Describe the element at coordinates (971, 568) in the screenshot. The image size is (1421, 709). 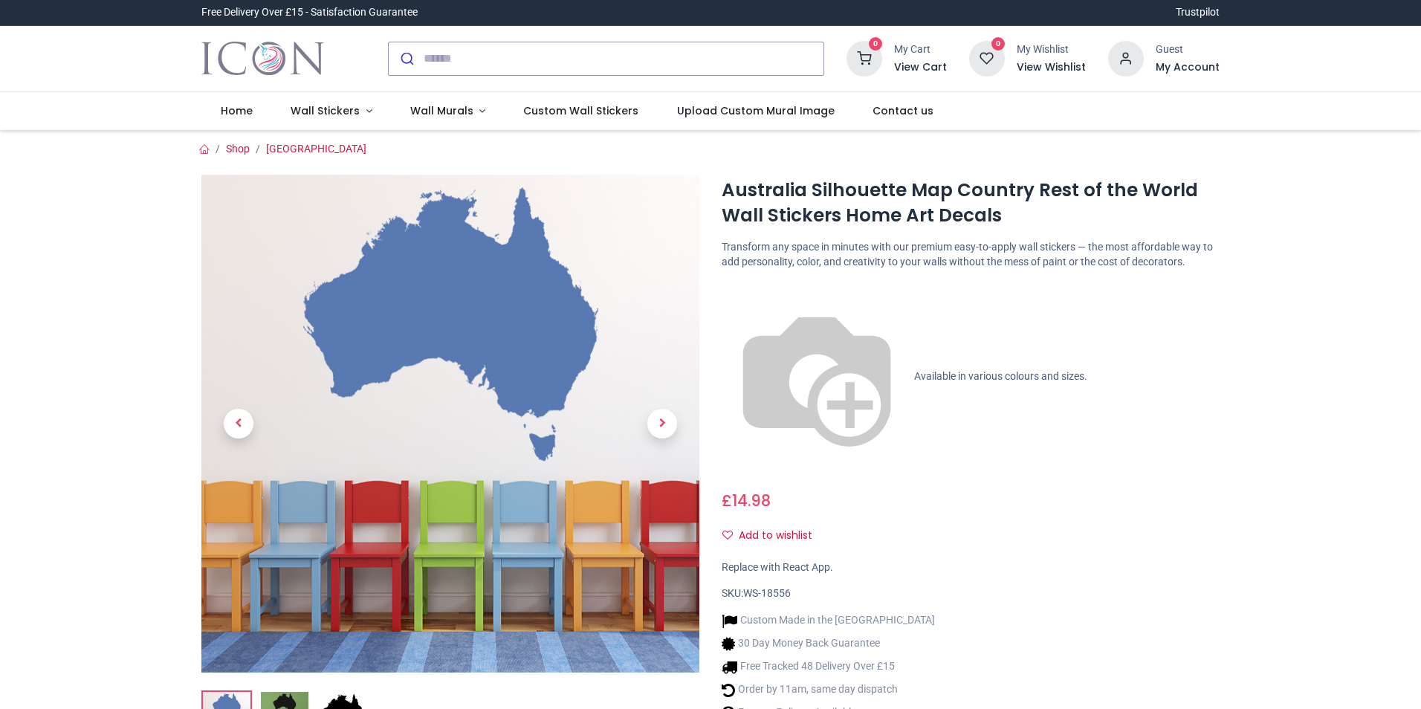
I see `div: Replace with React App.` at that location.